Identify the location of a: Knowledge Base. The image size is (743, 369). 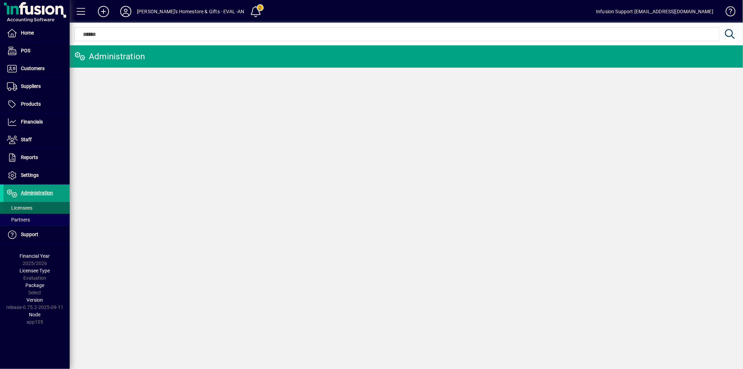
(728, 13).